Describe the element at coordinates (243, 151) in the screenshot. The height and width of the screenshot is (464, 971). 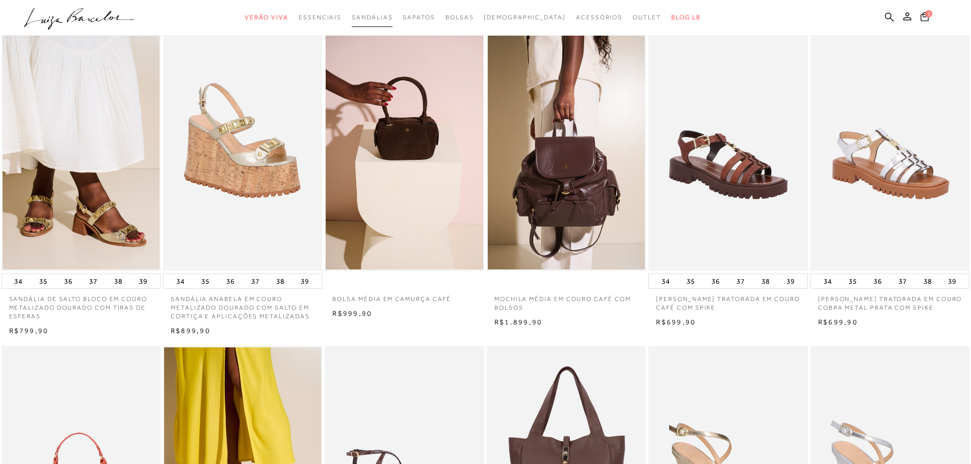
I see `a: SANDÁLIA ANABELA EM COURO METALIZADO DOURADO COM SALTO EM CORTIÇA E APLICAÇÕES METALIZADAS SANDÁL...` at that location.